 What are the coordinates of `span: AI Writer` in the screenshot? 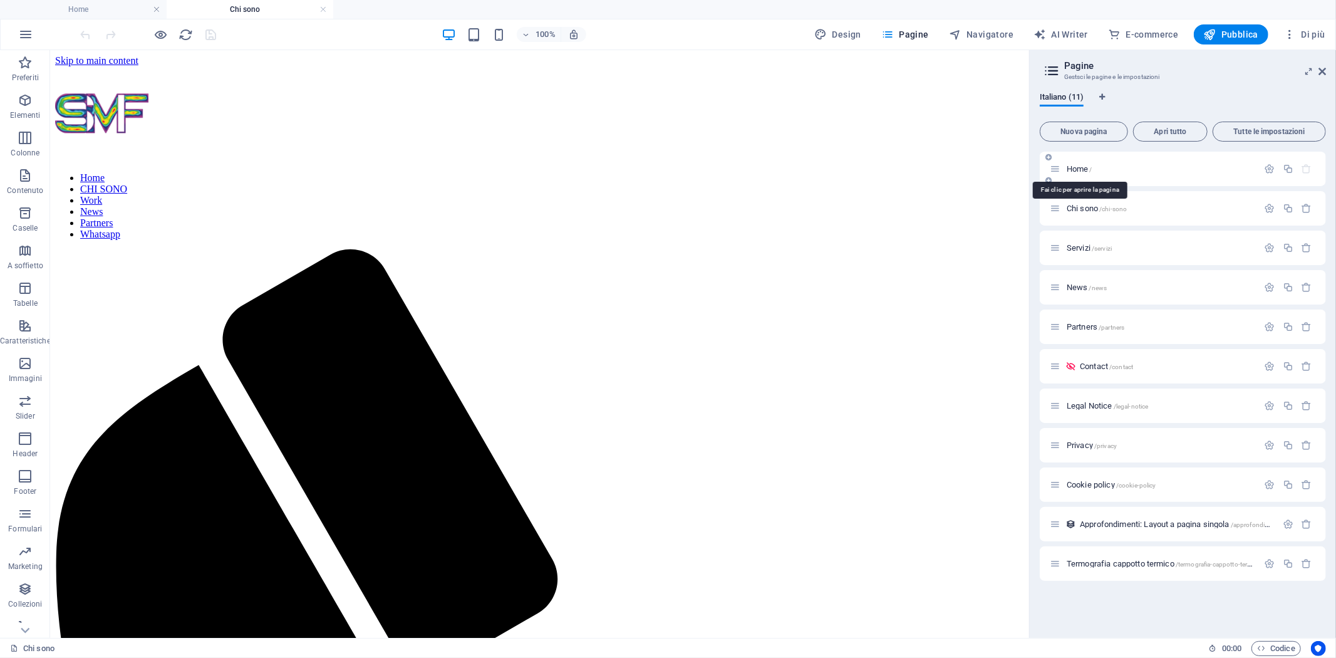 It's located at (1060, 34).